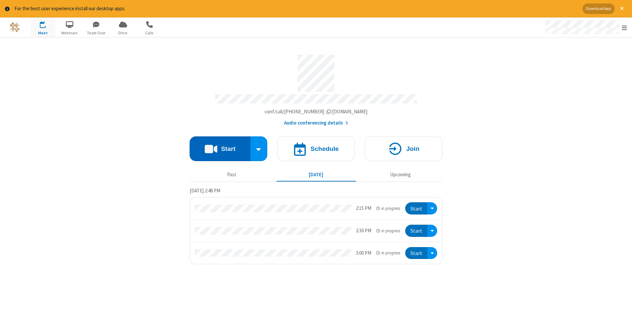 Image resolution: width=632 pixels, height=312 pixels. Describe the element at coordinates (43, 33) in the screenshot. I see `span: Meet` at that location.